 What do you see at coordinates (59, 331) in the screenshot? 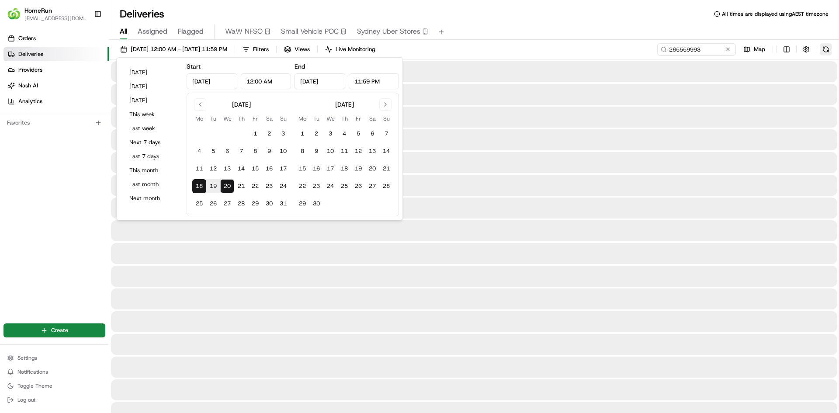
I see `span: Create` at bounding box center [59, 331].